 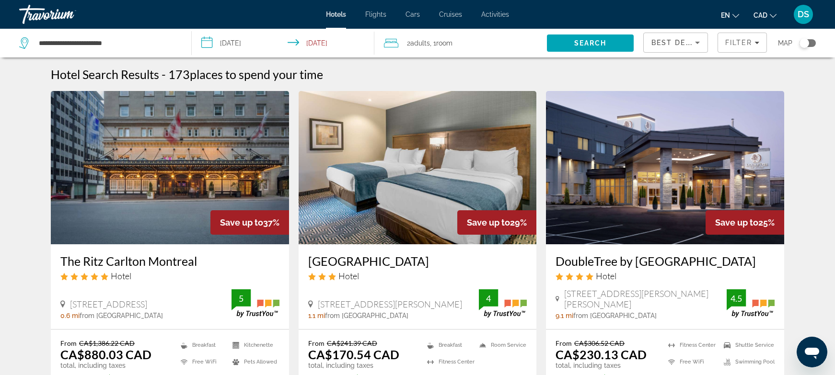 I want to click on mat-select: Sort by, so click(x=675, y=43).